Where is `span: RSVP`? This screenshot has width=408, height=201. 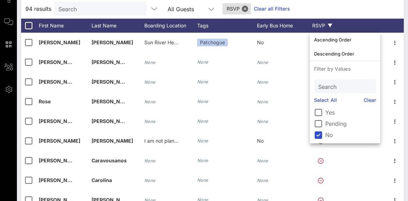
span: RSVP is located at coordinates (236, 9).